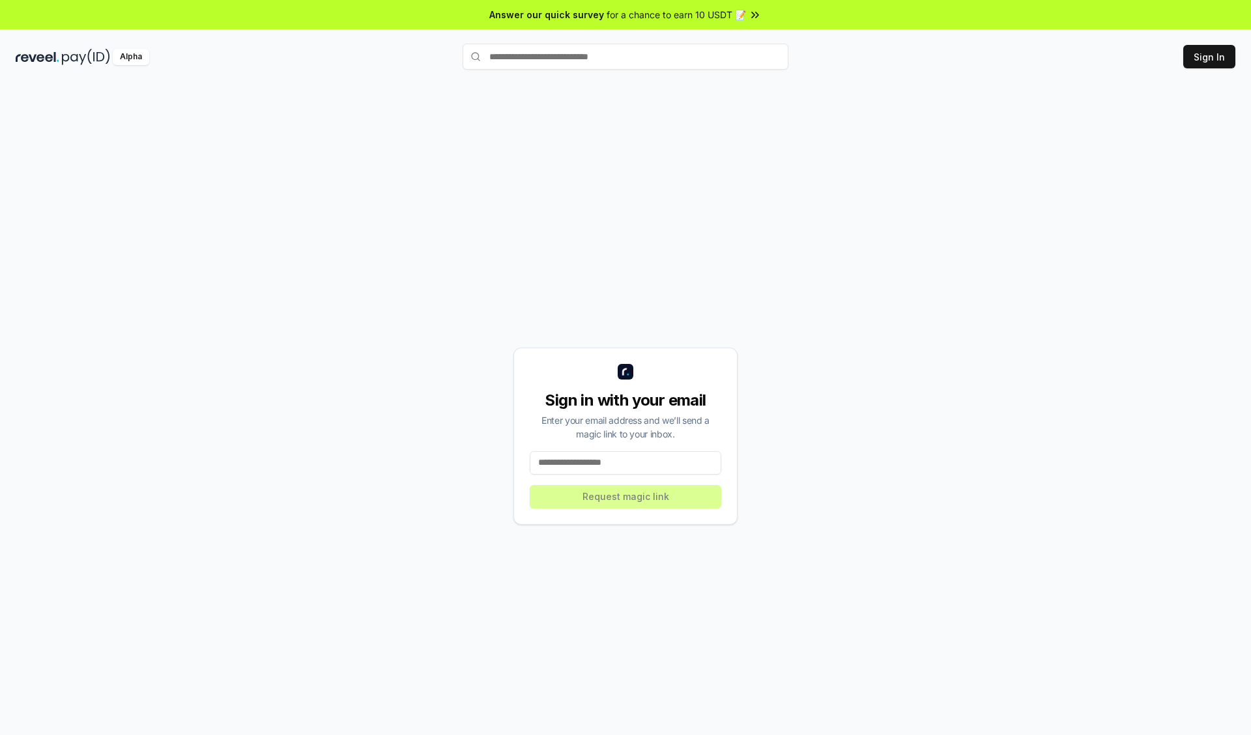 The height and width of the screenshot is (735, 1251). Describe the element at coordinates (1209, 57) in the screenshot. I see `button: Sign In` at that location.